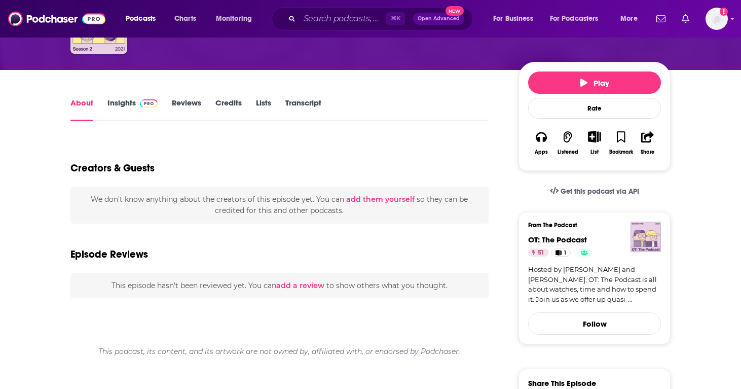 The width and height of the screenshot is (741, 389). Describe the element at coordinates (380, 199) in the screenshot. I see `button: add them yourself` at that location.